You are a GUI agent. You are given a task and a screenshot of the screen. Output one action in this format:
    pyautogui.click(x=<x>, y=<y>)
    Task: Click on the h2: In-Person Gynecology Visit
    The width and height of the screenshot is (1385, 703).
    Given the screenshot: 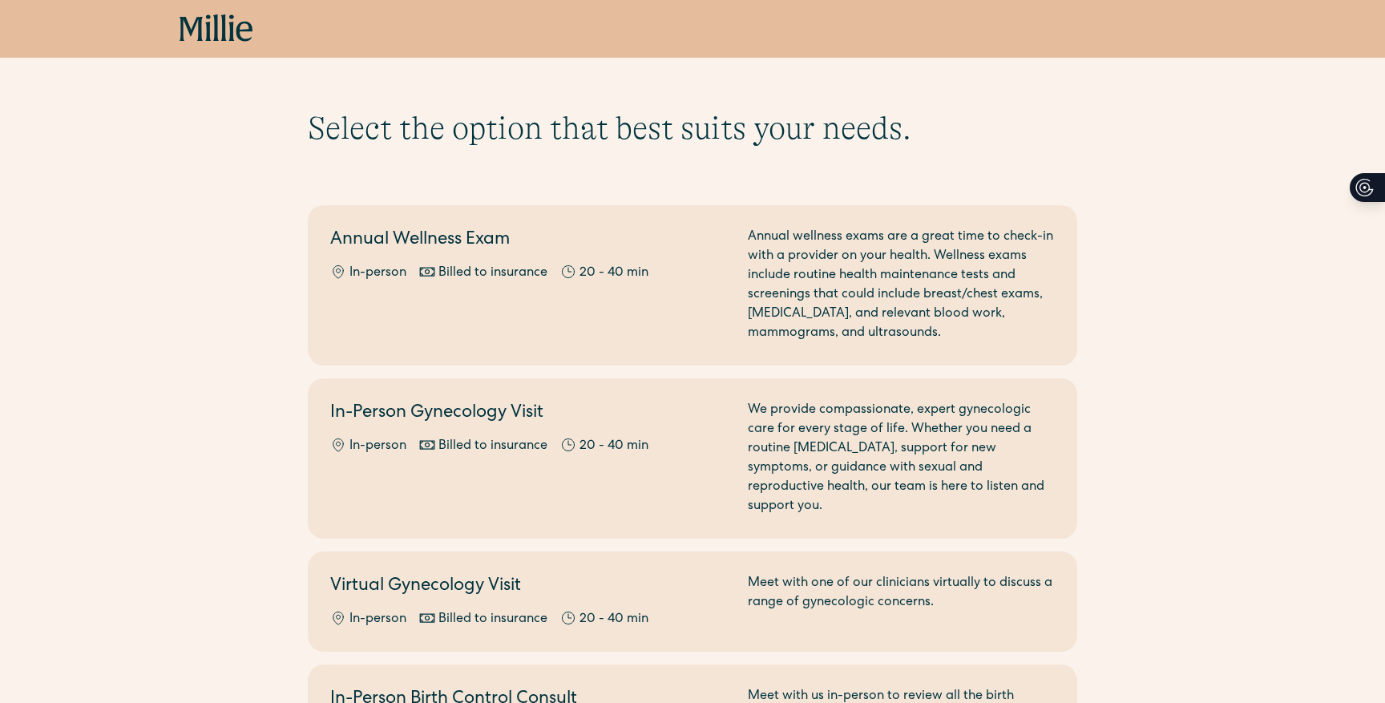 What is the action you would take?
    pyautogui.click(x=529, y=414)
    